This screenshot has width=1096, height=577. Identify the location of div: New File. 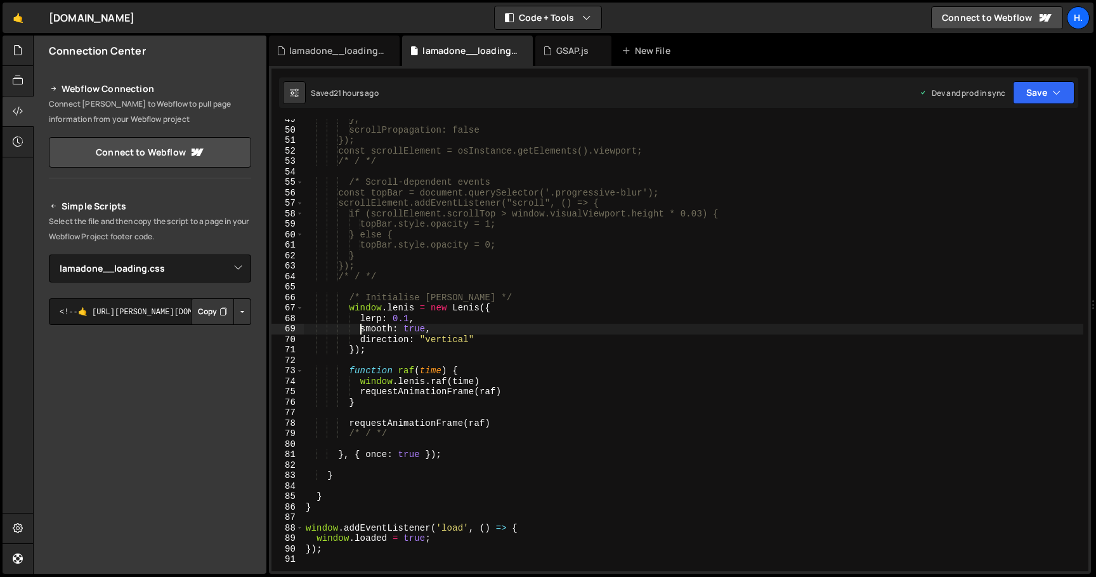
(648, 51).